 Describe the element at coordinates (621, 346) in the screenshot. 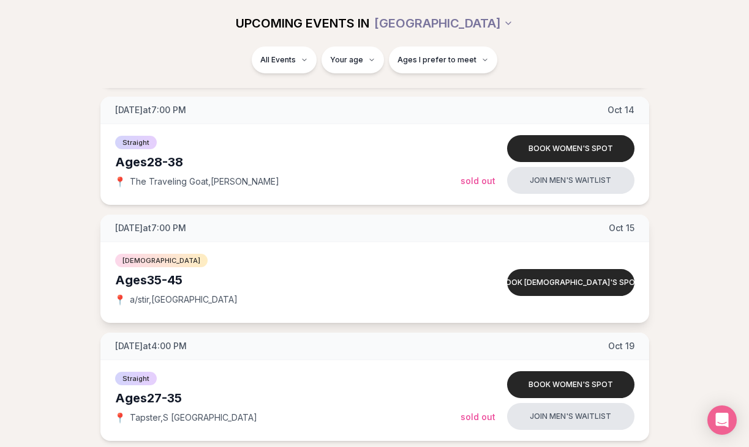

I see `span: Oct 19` at that location.